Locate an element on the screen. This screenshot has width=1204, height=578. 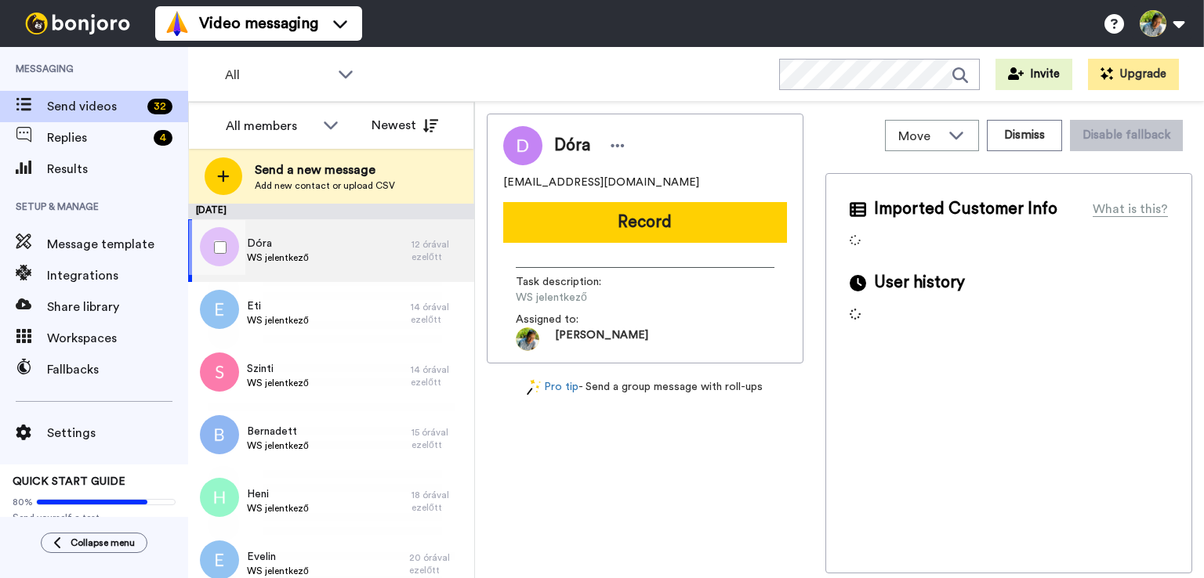
span: Assigned to: is located at coordinates (570, 320).